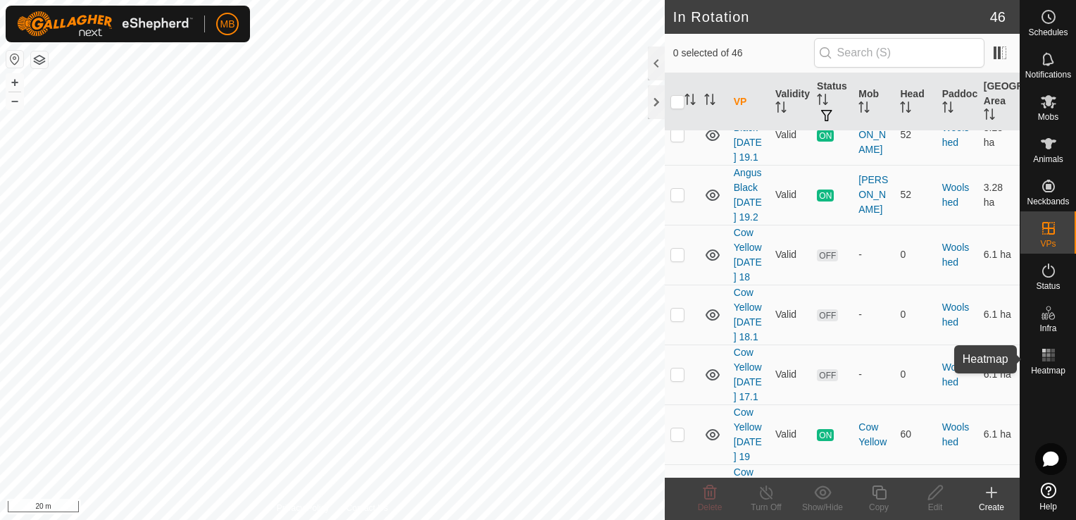 The height and width of the screenshot is (520, 1076). Describe the element at coordinates (915, 102) in the screenshot. I see `th: Head` at that location.